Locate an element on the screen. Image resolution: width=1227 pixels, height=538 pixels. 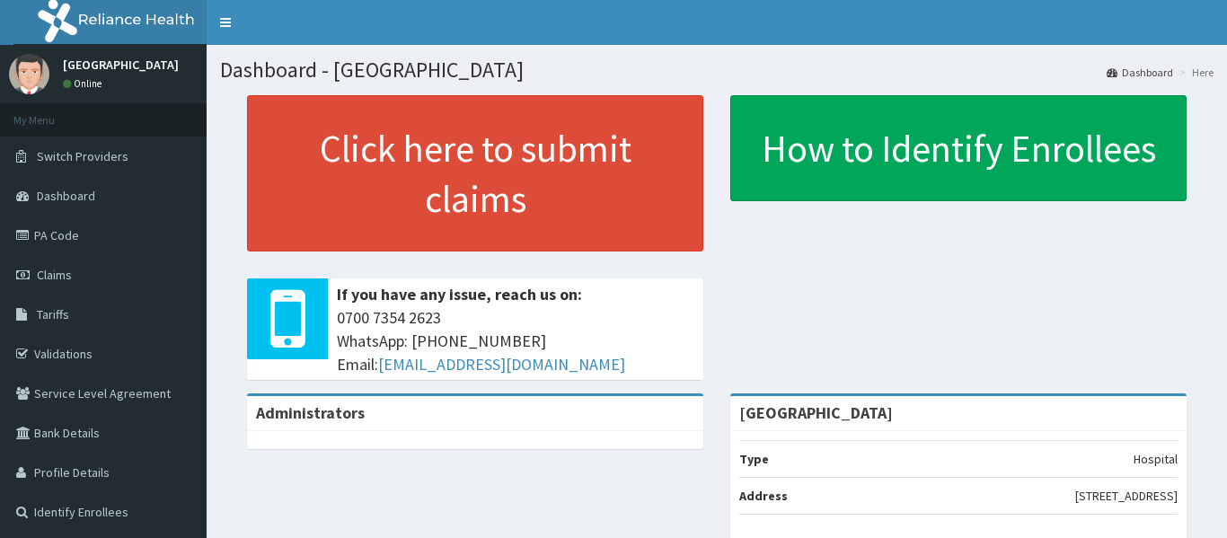
img: User Image is located at coordinates (29, 74).